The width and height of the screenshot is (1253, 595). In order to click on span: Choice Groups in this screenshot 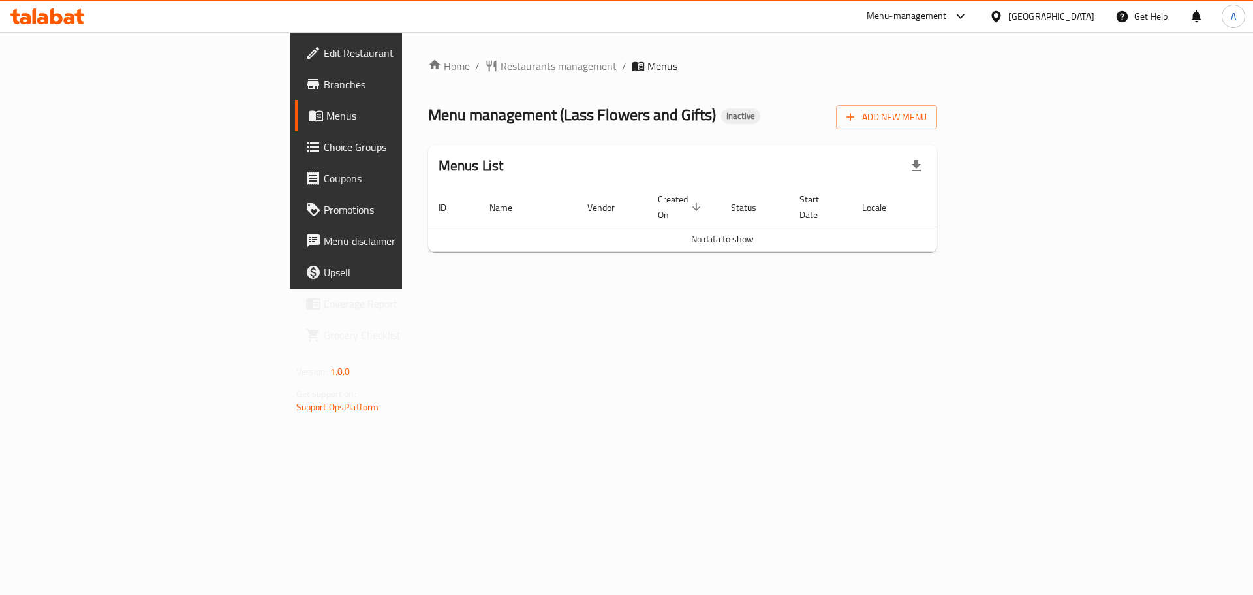, I will do `click(406, 147)`.